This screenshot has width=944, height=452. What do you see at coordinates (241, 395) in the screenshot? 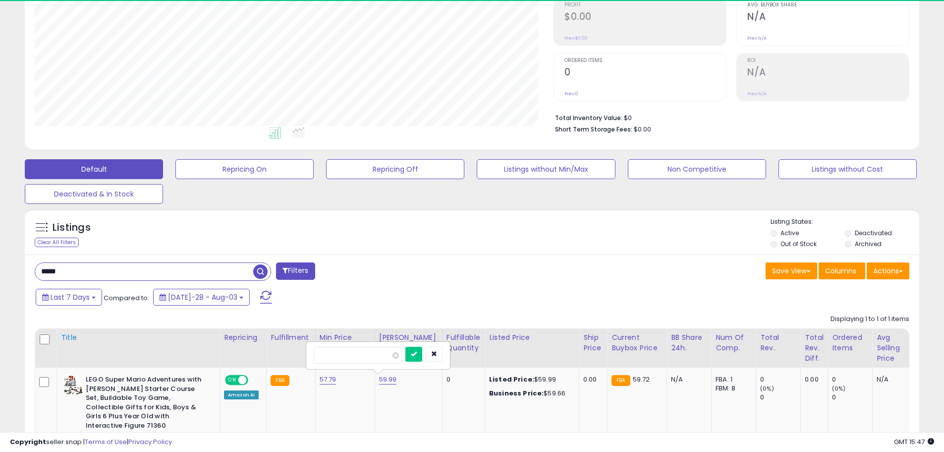
I see `div: Amazon AI` at bounding box center [241, 395].